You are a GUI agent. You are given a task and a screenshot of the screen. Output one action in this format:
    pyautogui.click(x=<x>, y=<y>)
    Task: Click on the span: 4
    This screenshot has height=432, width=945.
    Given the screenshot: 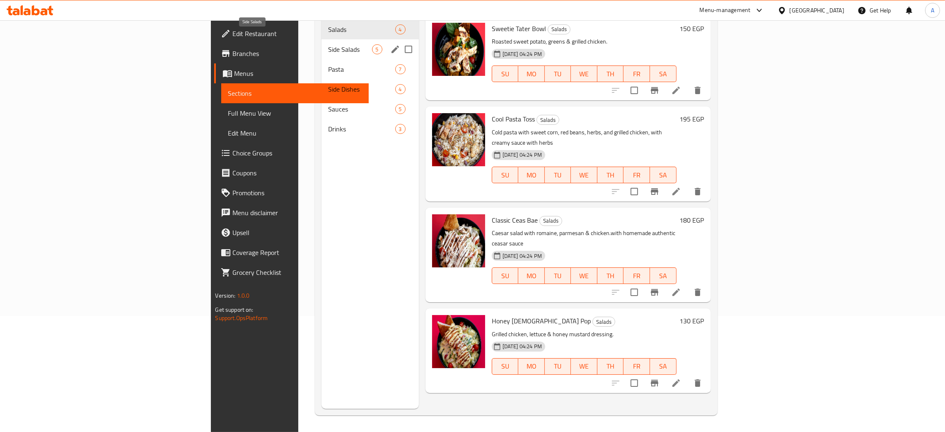 What is the action you would take?
    pyautogui.click(x=400, y=29)
    